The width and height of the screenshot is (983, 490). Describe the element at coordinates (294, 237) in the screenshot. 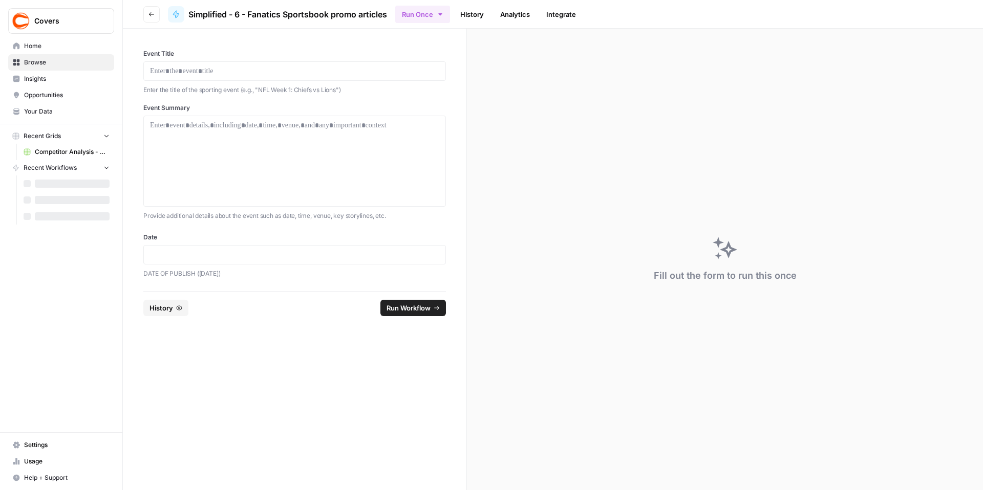

I see `label: Date` at that location.